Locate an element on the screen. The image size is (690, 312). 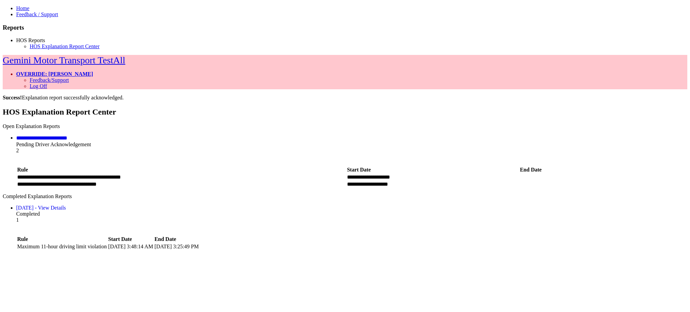
h2: HOS Explanation Report Center is located at coordinates (345, 112).